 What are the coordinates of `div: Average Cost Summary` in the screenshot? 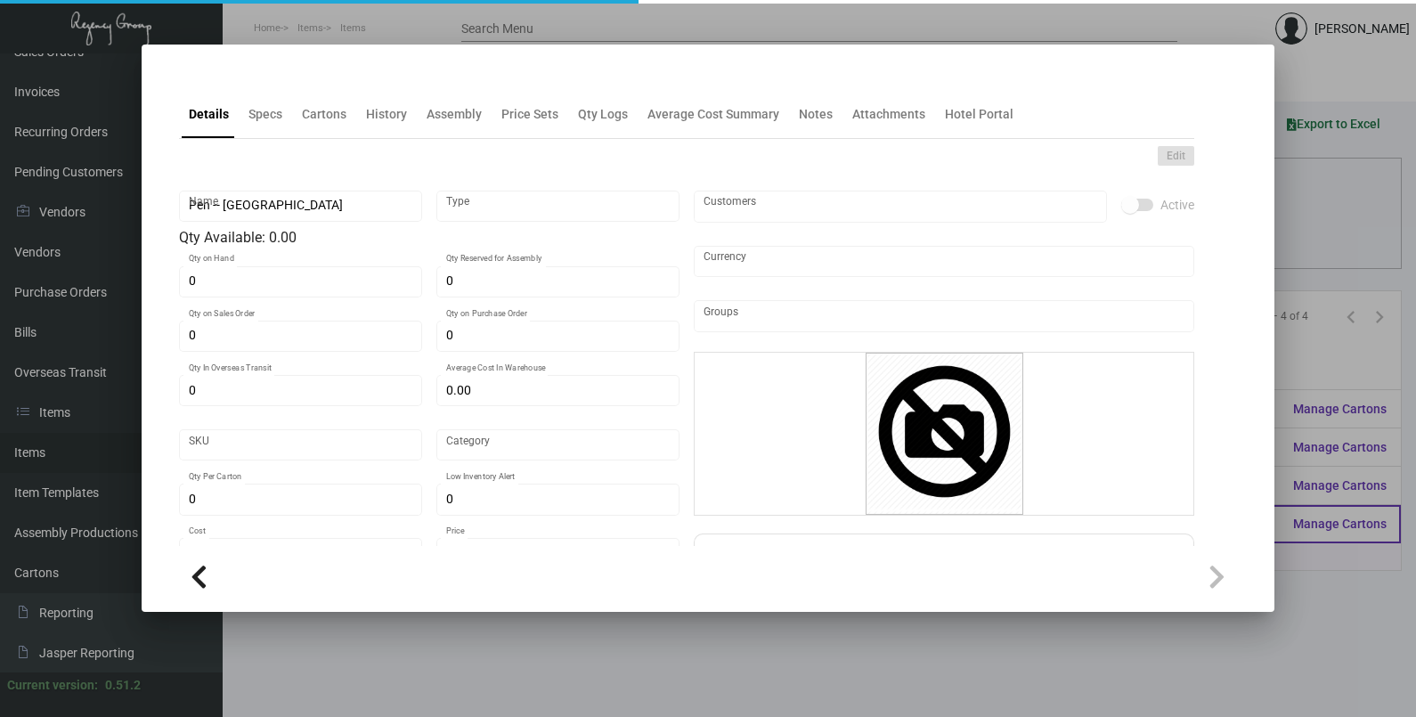 It's located at (713, 114).